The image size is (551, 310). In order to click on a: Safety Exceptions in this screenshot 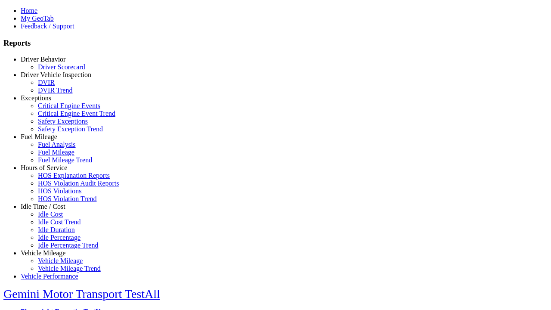, I will do `click(63, 121)`.